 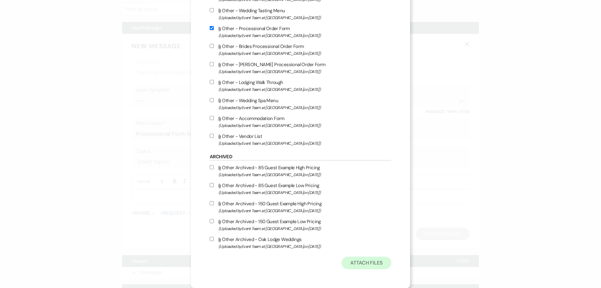 I want to click on label: Other - Lodging Walk Through, so click(x=301, y=85).